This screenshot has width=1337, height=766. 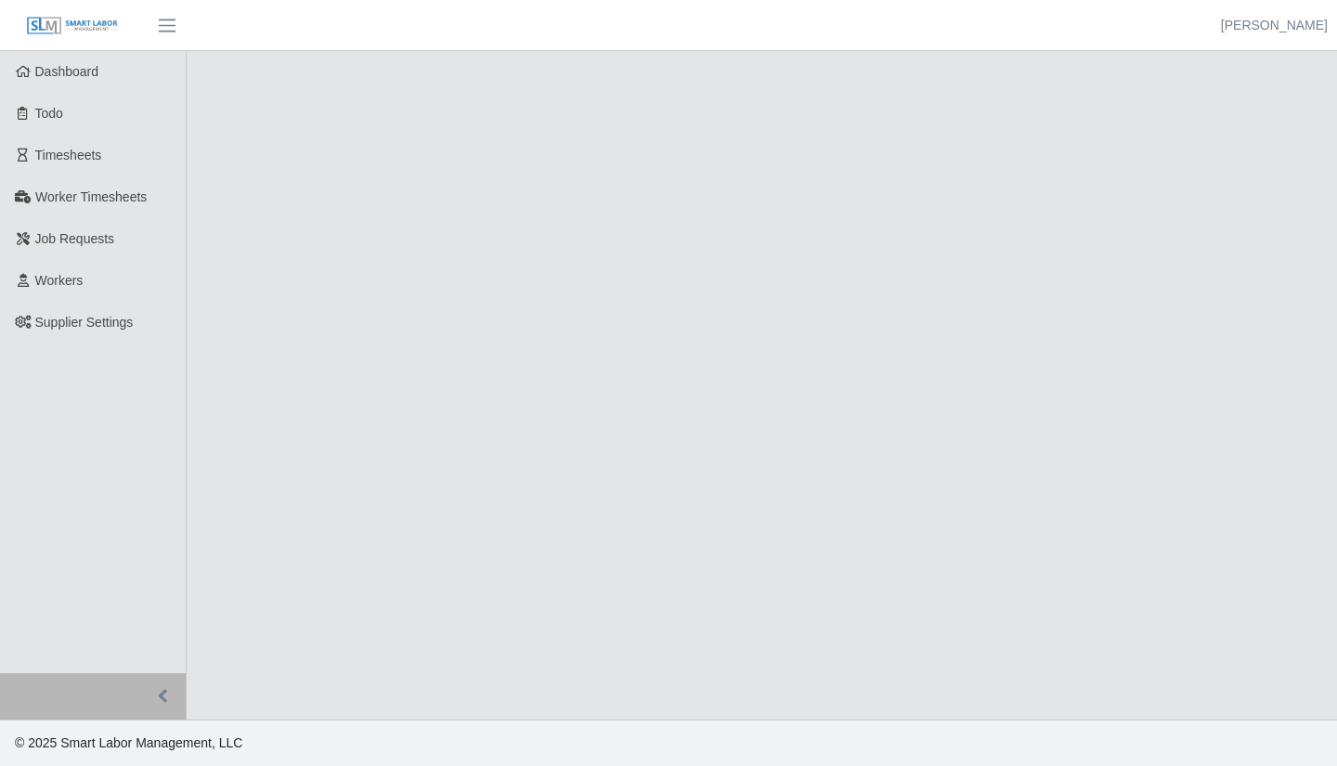 What do you see at coordinates (49, 113) in the screenshot?
I see `span: Todo` at bounding box center [49, 113].